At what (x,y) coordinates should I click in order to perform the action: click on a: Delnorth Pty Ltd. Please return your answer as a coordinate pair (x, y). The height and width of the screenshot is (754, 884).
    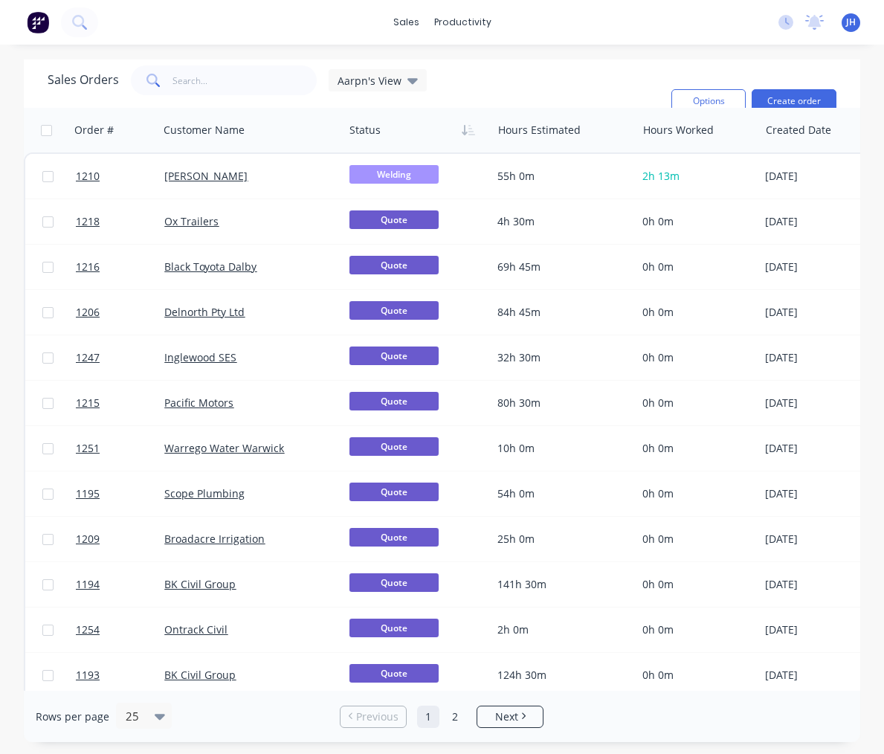
    Looking at the image, I should click on (204, 311).